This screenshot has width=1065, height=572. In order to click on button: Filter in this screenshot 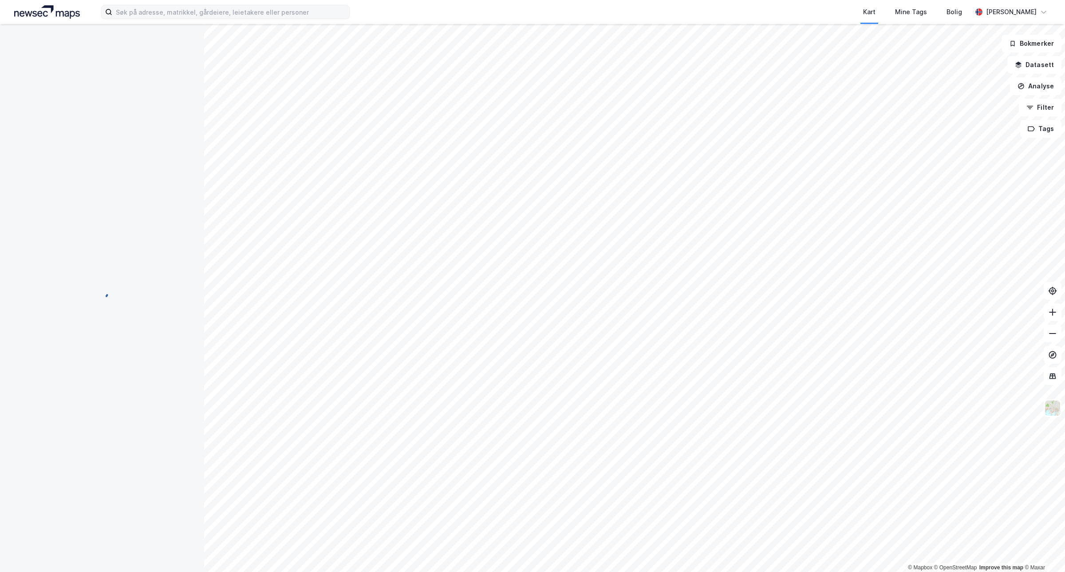, I will do `click(1041, 107)`.